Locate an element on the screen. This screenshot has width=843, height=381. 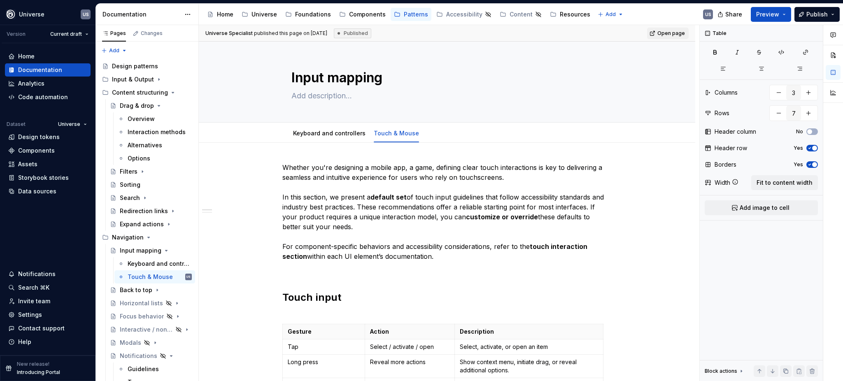
button: Share is located at coordinates (730, 14).